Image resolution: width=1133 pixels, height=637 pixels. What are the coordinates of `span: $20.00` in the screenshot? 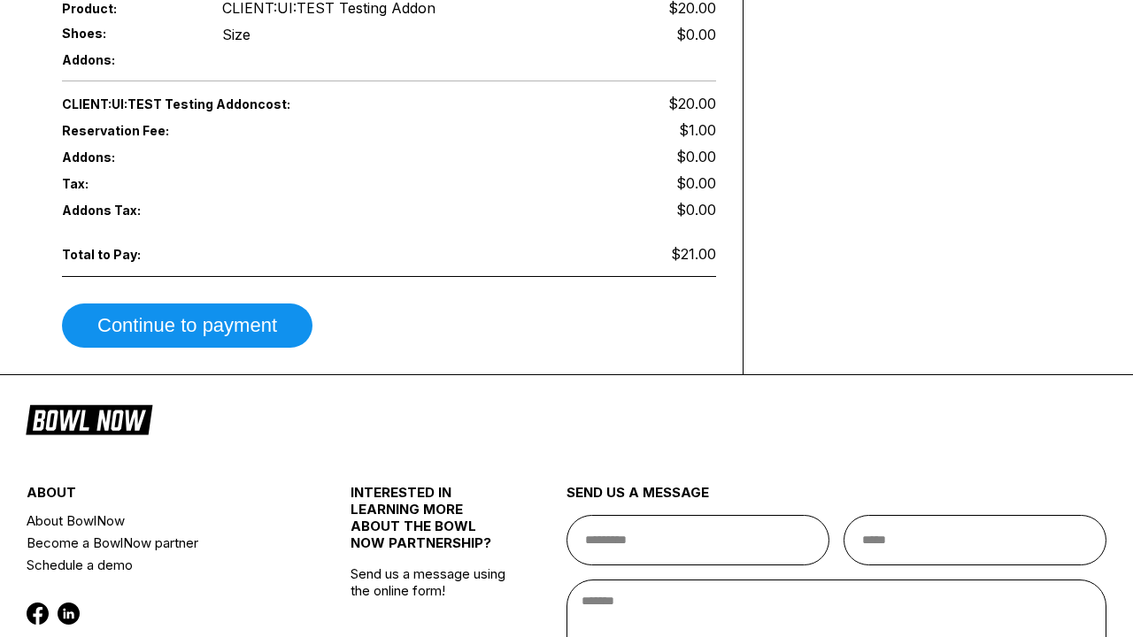 It's located at (692, 104).